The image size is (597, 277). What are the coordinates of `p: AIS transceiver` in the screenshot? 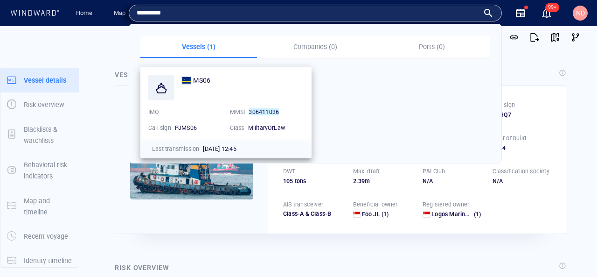 It's located at (303, 204).